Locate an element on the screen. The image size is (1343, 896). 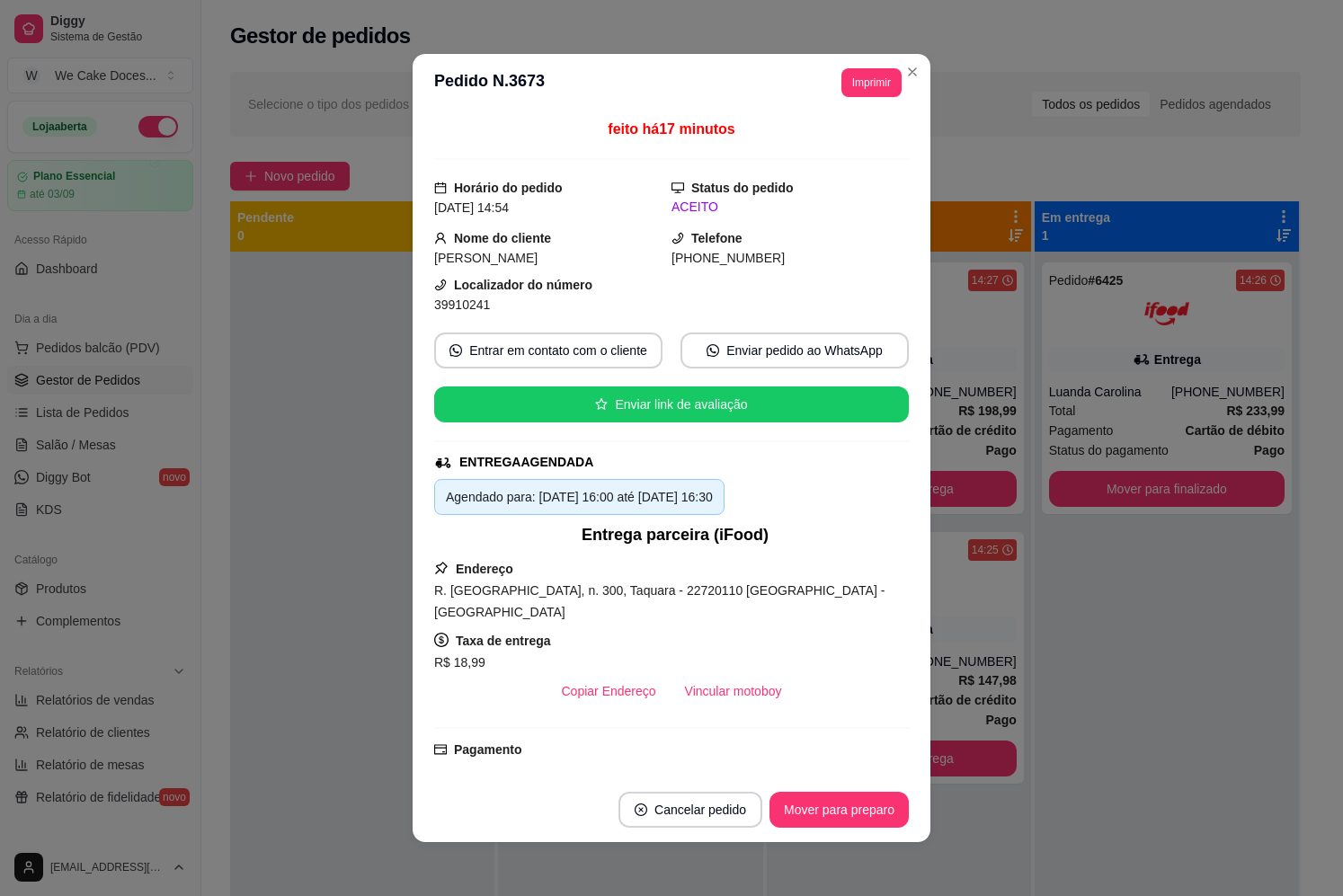
button: close-circleCancelar pedido is located at coordinates (690, 810).